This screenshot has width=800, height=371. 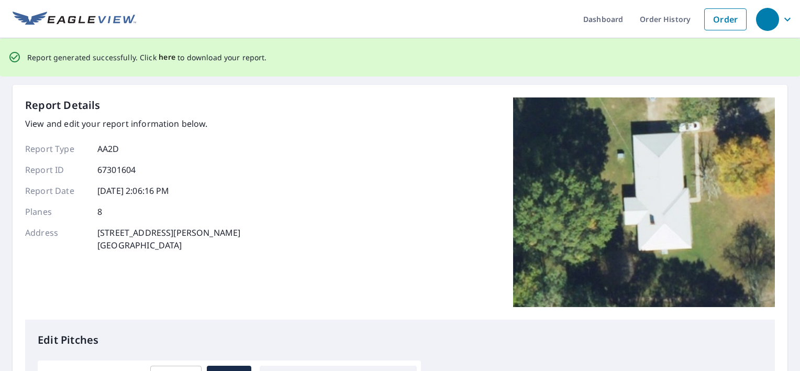 I want to click on p: Planes, so click(x=57, y=211).